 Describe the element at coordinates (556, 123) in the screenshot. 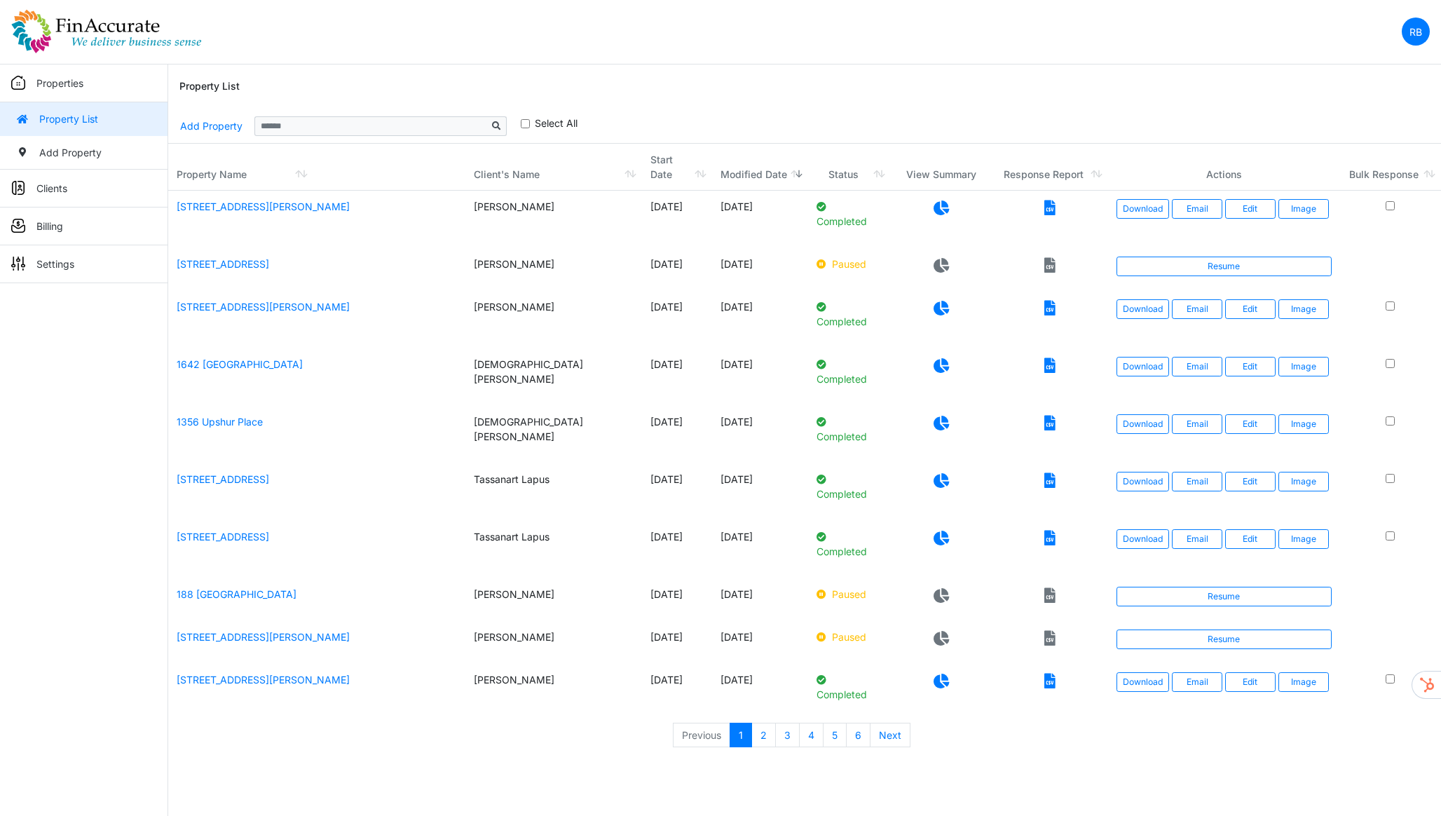

I see `label: Select All` at that location.